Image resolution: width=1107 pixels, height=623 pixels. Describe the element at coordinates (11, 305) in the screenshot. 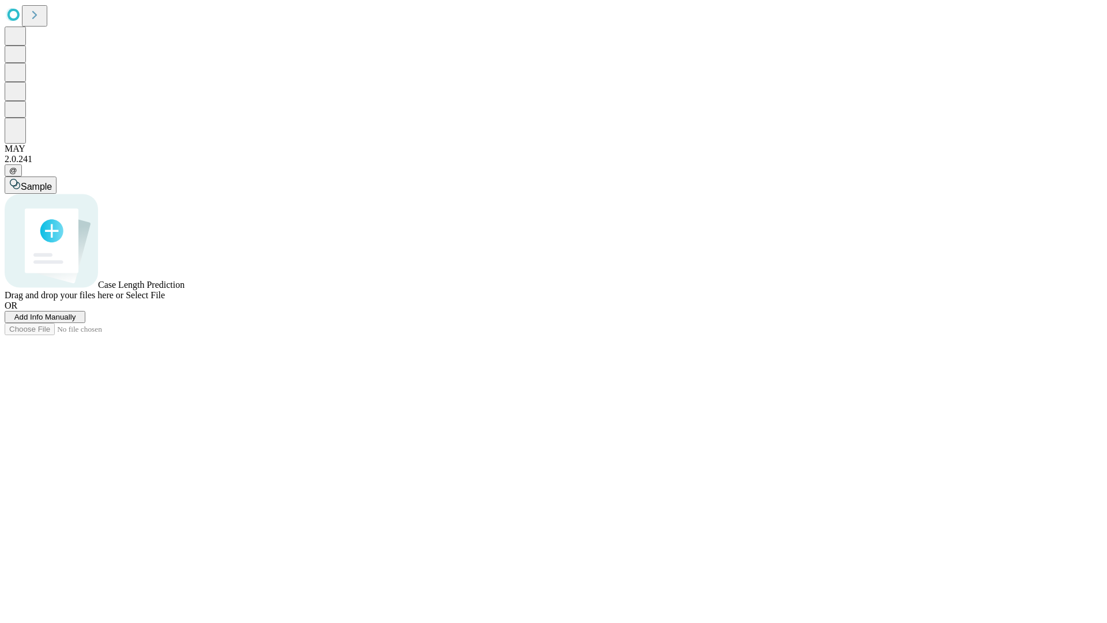

I see `span: OR` at that location.